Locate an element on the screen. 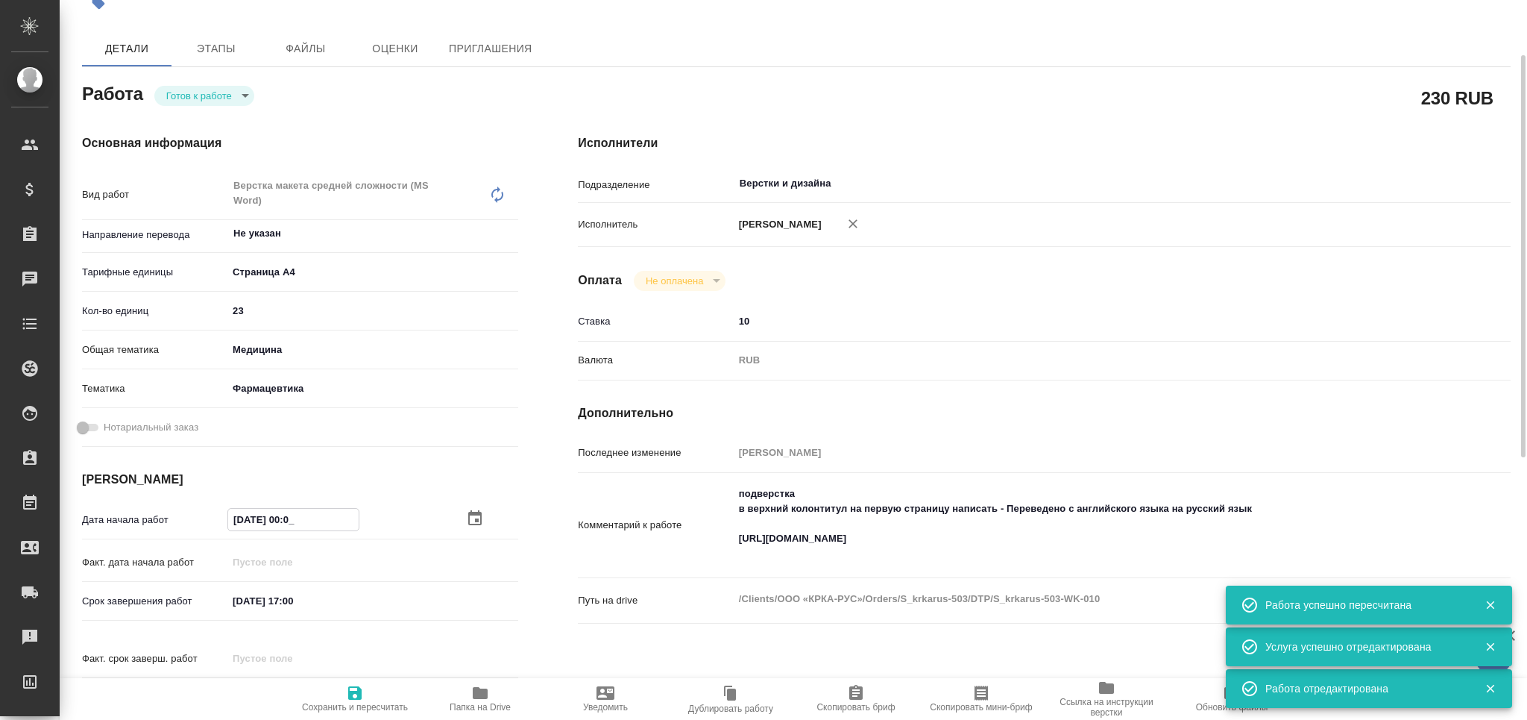  button: Уведомить is located at coordinates (606, 699).